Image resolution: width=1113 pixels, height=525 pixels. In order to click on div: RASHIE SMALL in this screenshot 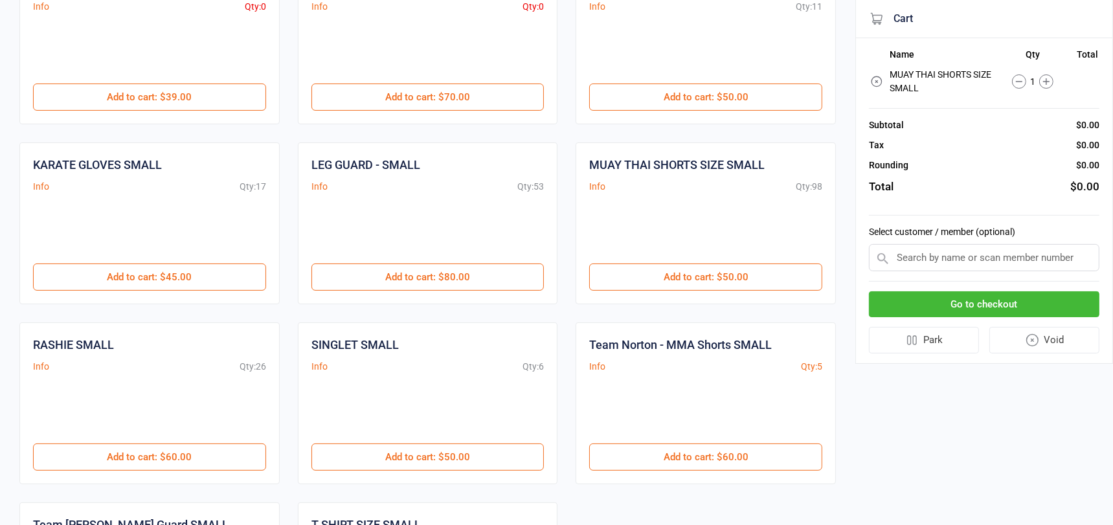, I will do `click(73, 345)`.